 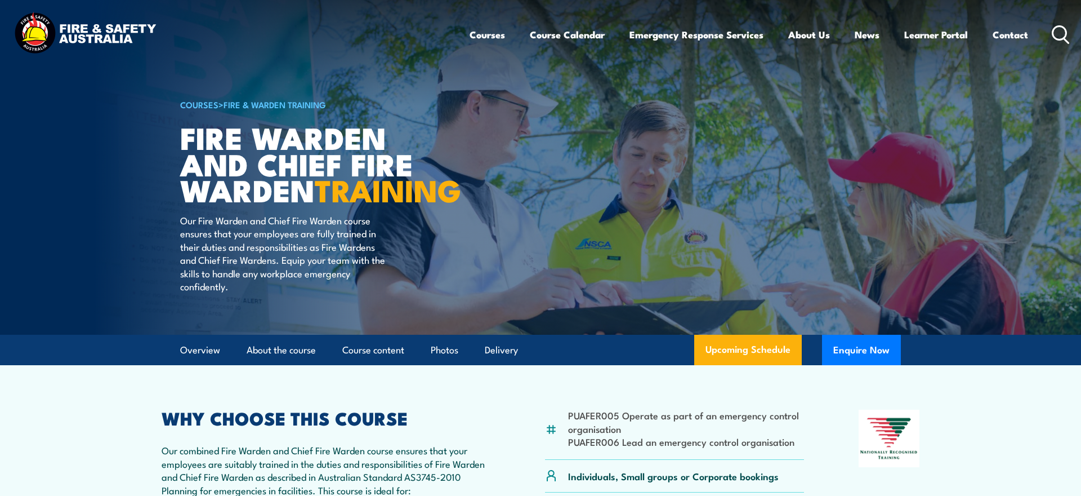 I want to click on a: News, so click(x=867, y=34).